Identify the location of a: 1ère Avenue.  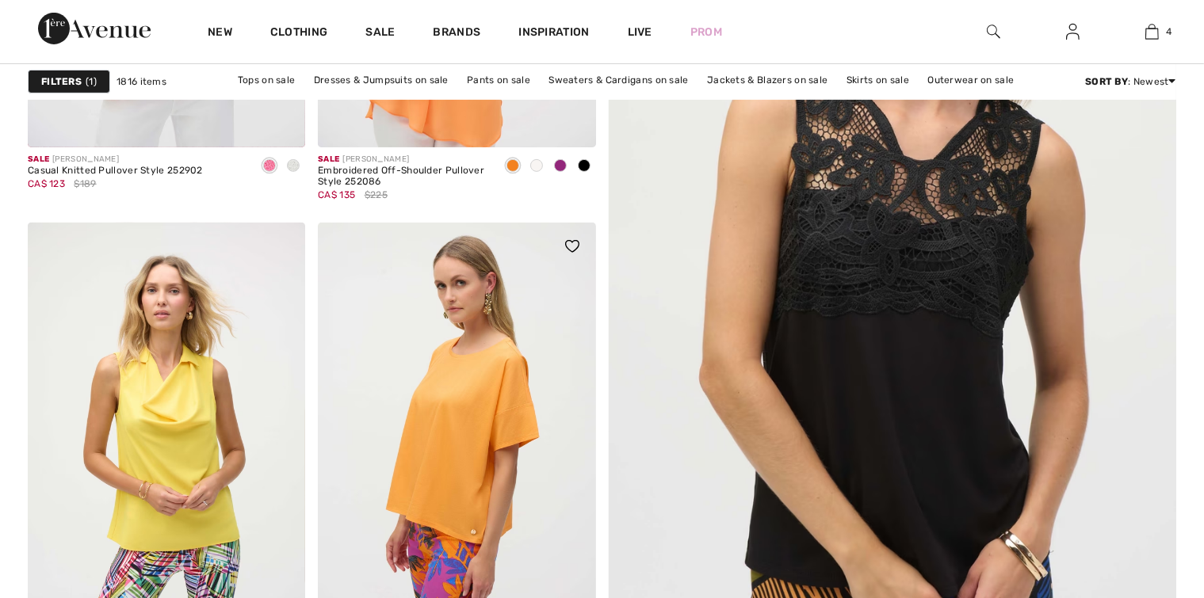
(94, 29).